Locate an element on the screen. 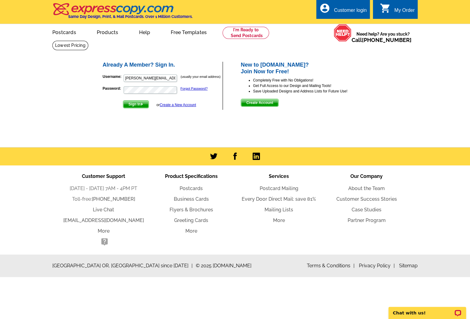  a: Same Day Design, Print, & Mail Postcards. Over 1 Million Customers. is located at coordinates (122, 13).